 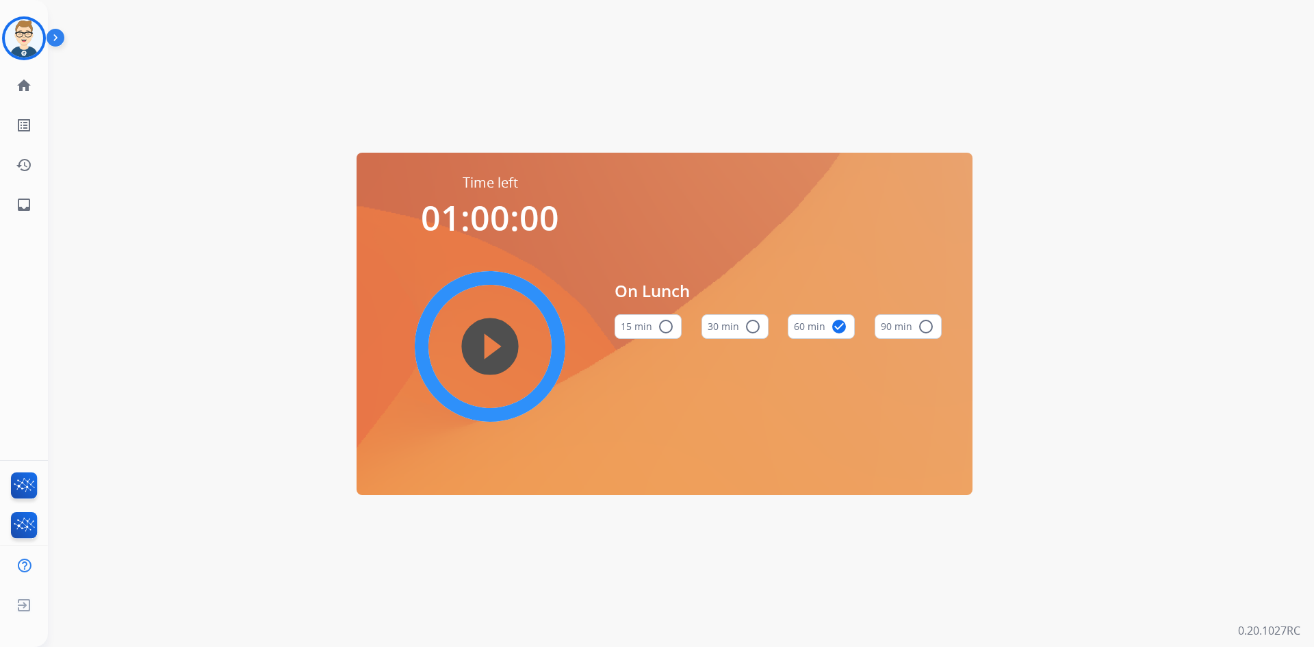 What do you see at coordinates (1269, 630) in the screenshot?
I see `p: 0.20.1027RC` at bounding box center [1269, 630].